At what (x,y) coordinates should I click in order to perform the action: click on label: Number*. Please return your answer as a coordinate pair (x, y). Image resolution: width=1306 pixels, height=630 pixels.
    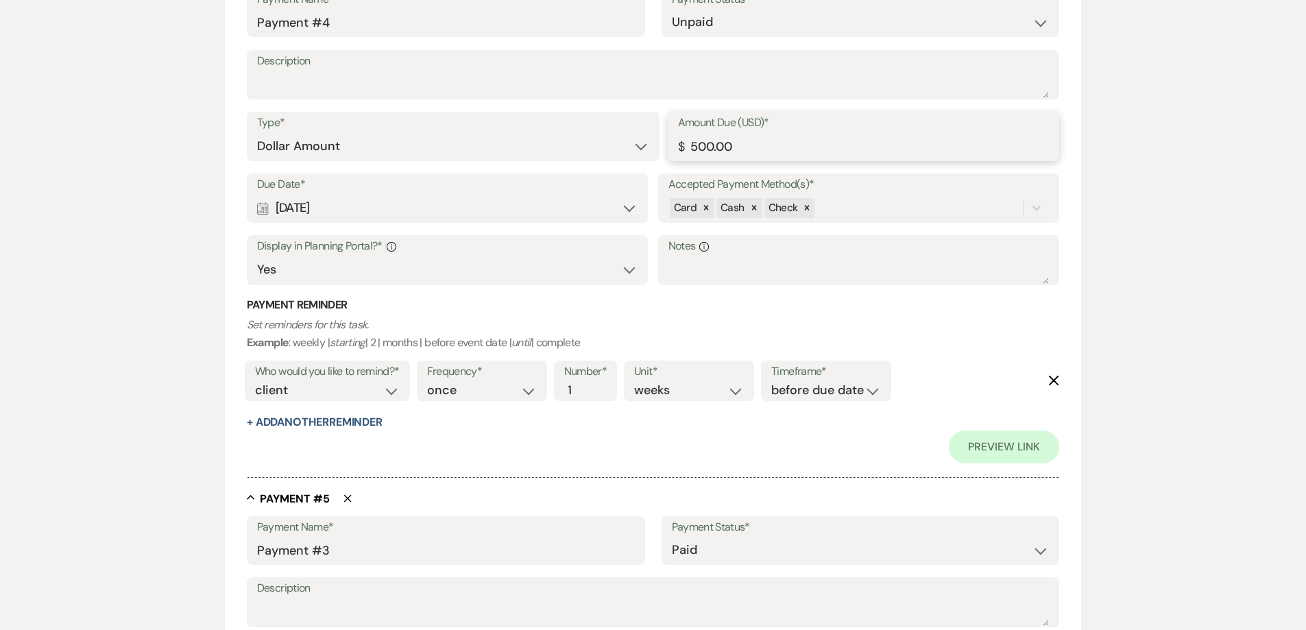
    Looking at the image, I should click on (585, 372).